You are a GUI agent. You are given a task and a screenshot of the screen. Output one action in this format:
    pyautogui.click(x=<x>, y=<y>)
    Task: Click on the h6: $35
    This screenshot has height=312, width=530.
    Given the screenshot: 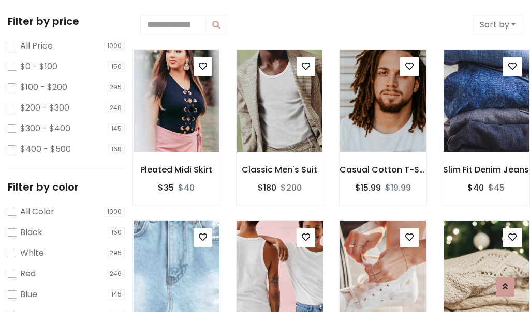 What is the action you would take?
    pyautogui.click(x=166, y=188)
    